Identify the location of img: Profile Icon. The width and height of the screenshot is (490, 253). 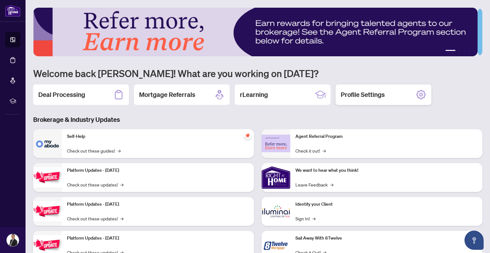
(13, 240).